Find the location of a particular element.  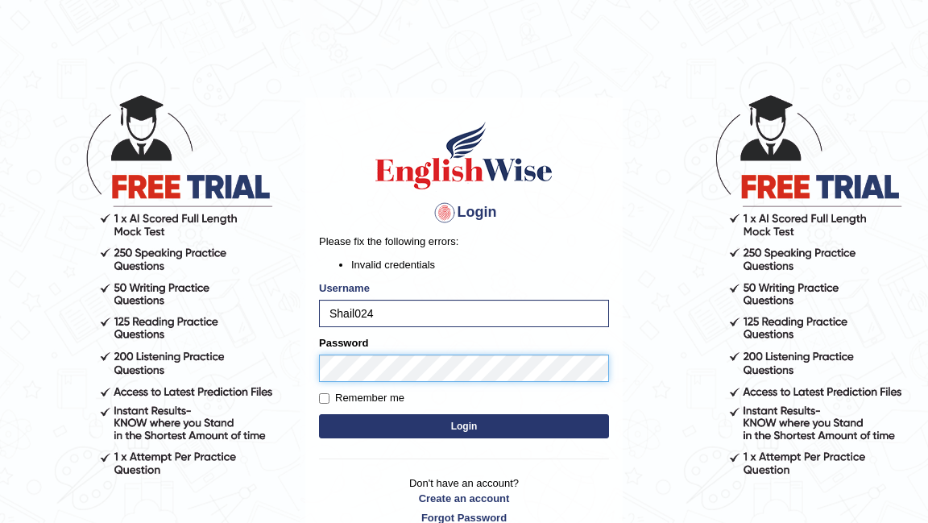

label: Remember me is located at coordinates (362, 398).